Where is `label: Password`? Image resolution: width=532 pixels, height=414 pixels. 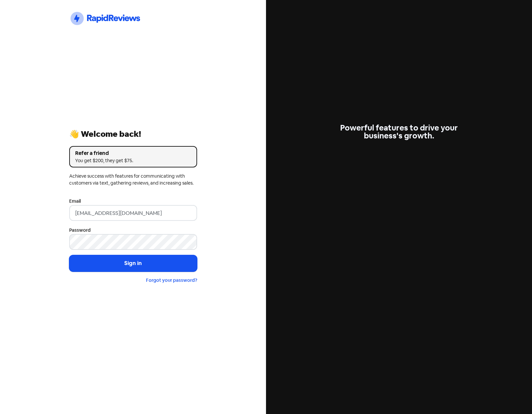
label: Password is located at coordinates (80, 230).